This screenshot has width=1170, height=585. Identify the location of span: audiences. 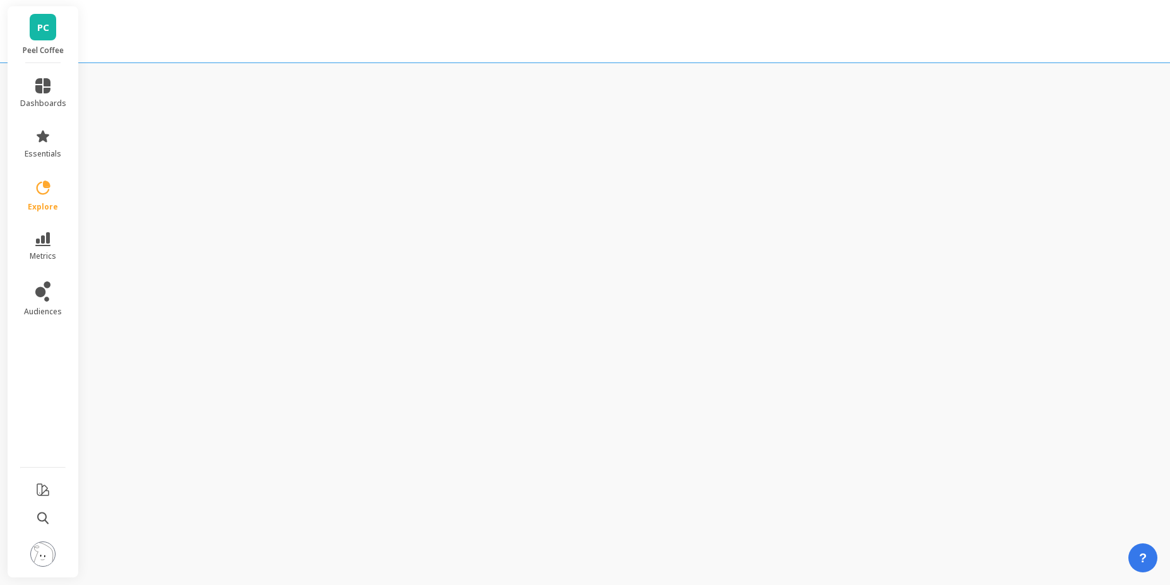
(43, 312).